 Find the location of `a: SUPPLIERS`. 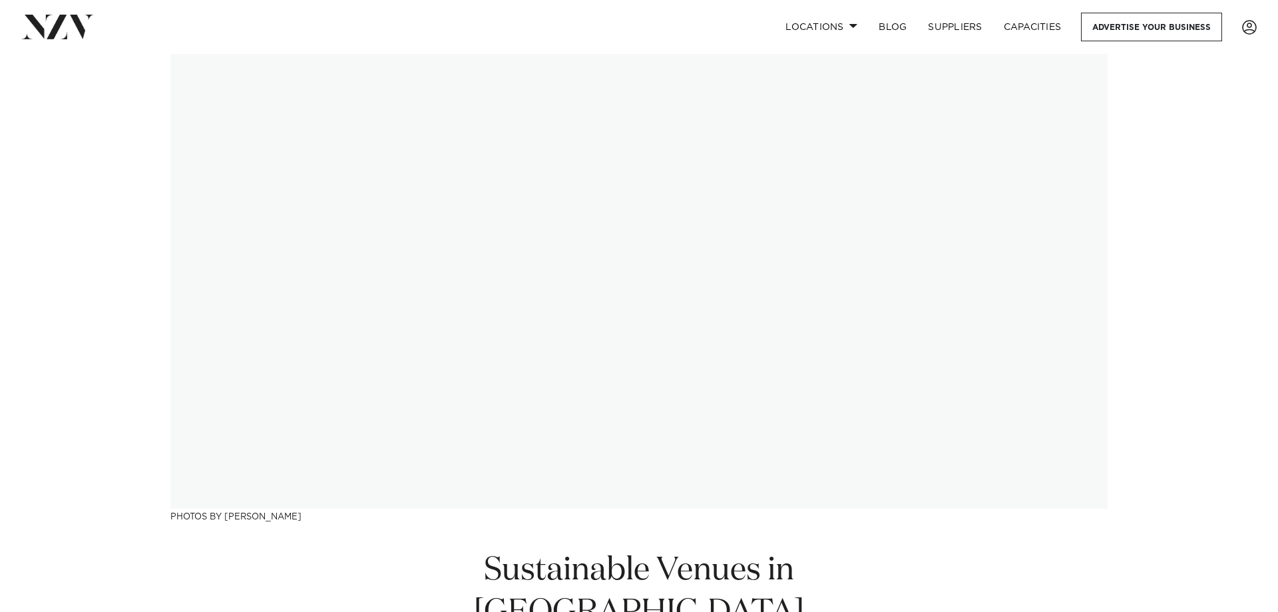

a: SUPPLIERS is located at coordinates (955, 27).